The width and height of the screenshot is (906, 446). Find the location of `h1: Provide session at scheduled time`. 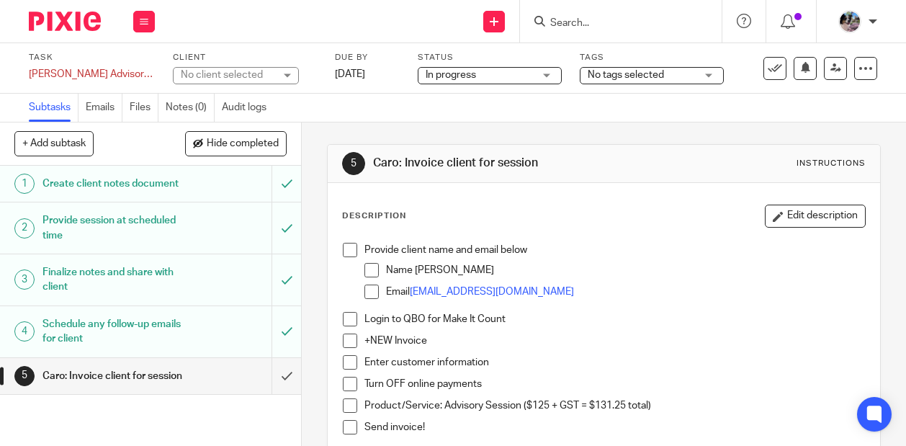

h1: Provide session at scheduled time is located at coordinates (114, 228).